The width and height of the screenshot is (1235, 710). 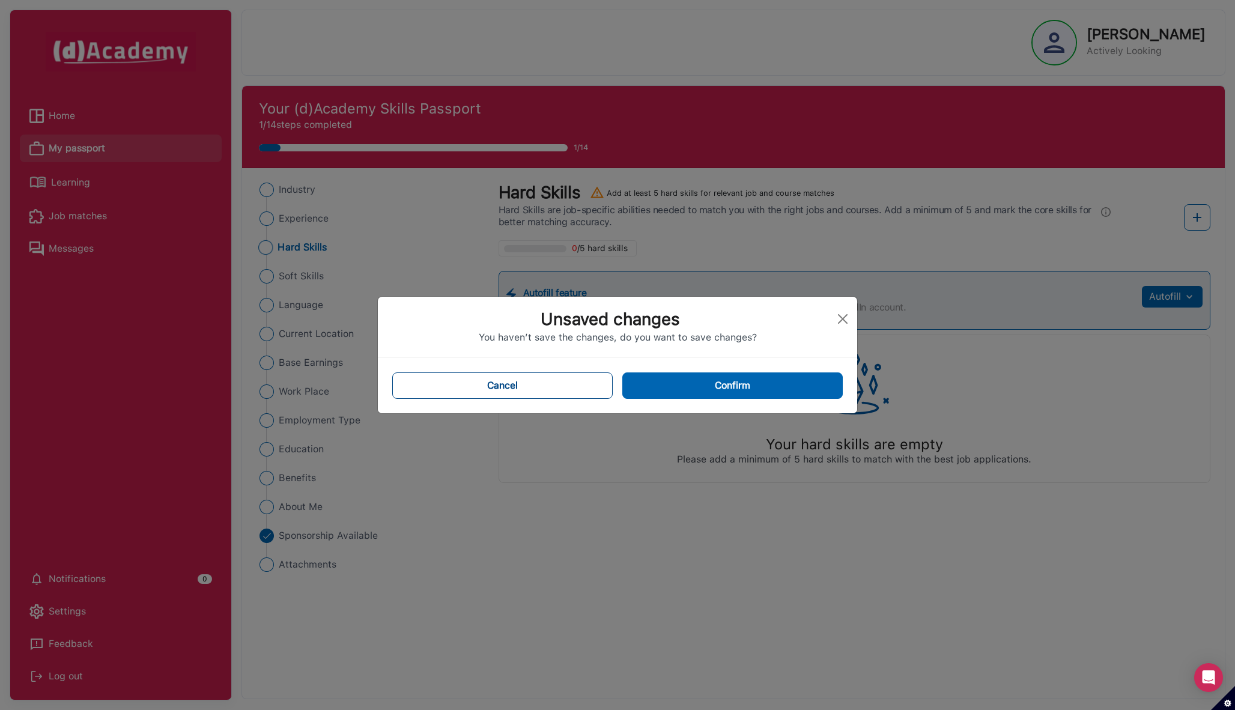 What do you see at coordinates (610, 319) in the screenshot?
I see `div: Unsaved changes` at bounding box center [610, 319].